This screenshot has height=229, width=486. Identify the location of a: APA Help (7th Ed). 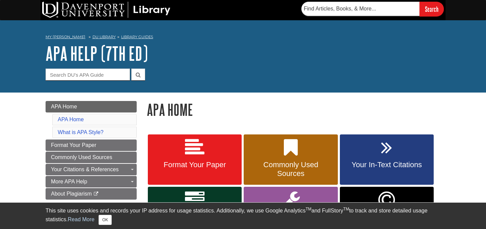
(97, 53).